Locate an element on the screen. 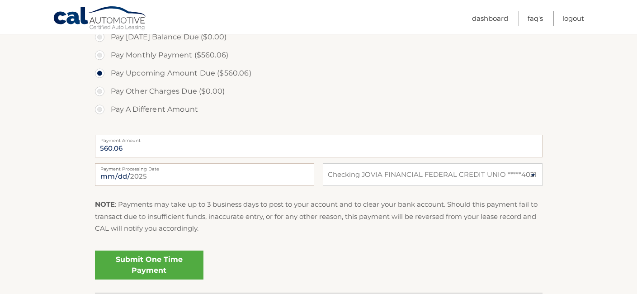  p: : Payments may take up to 3 business days to post to your account and to clear your bank account.... is located at coordinates (319, 216).